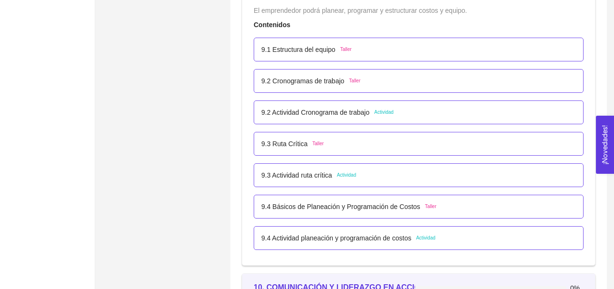 Image resolution: width=614 pixels, height=289 pixels. What do you see at coordinates (605, 145) in the screenshot?
I see `button: Open Feedback Widget` at bounding box center [605, 145].